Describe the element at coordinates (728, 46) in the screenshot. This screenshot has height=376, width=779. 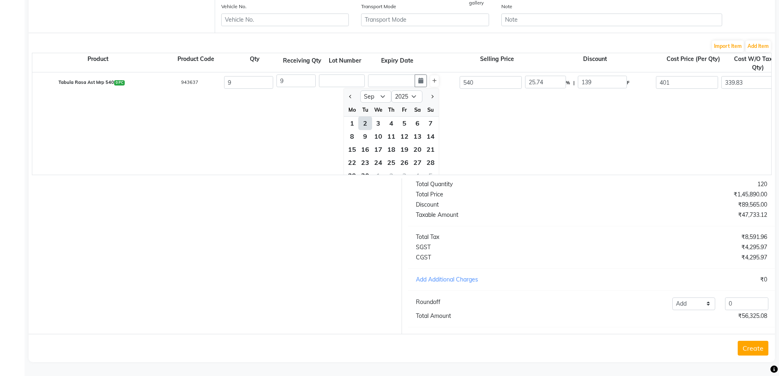
I see `button: Import Item` at that location.